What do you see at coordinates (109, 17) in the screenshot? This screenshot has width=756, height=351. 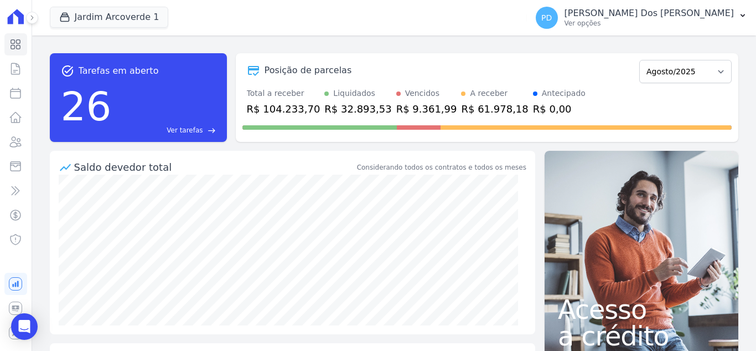 I see `button: Jardim Arcoverde 1` at bounding box center [109, 17].